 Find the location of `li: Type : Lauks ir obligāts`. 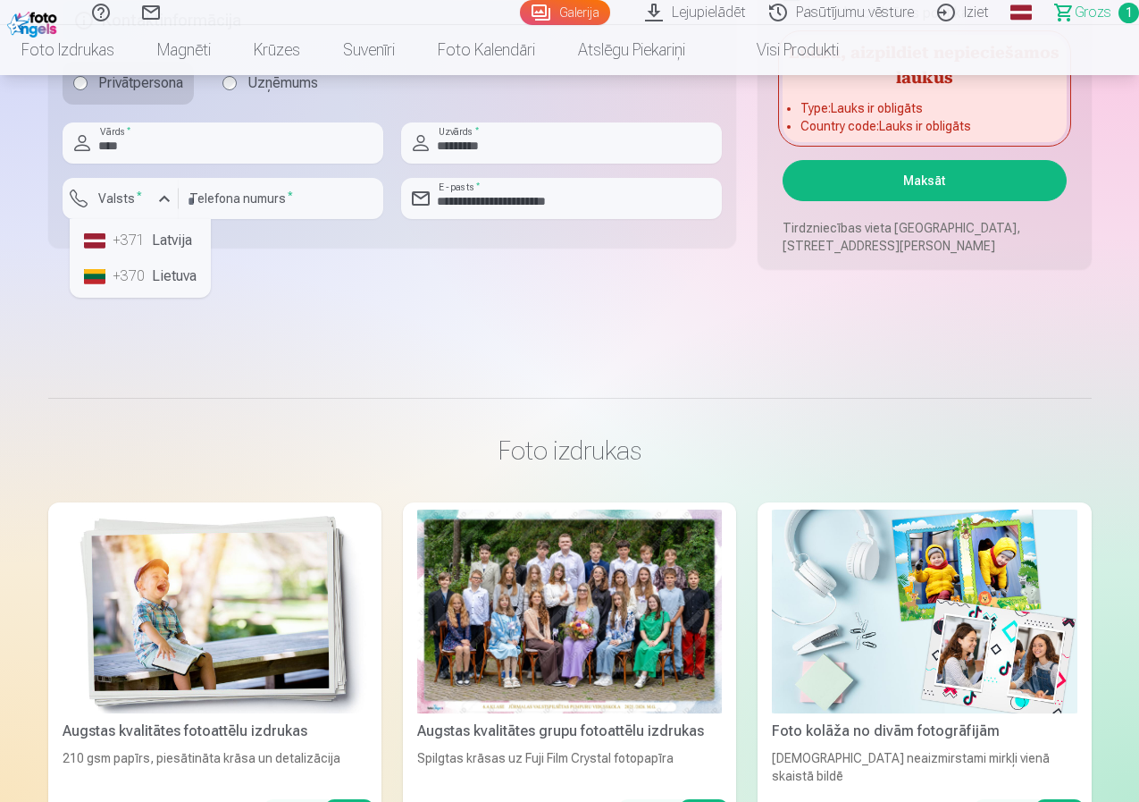

li: Type : Lauks ir obligāts is located at coordinates (924, 108).